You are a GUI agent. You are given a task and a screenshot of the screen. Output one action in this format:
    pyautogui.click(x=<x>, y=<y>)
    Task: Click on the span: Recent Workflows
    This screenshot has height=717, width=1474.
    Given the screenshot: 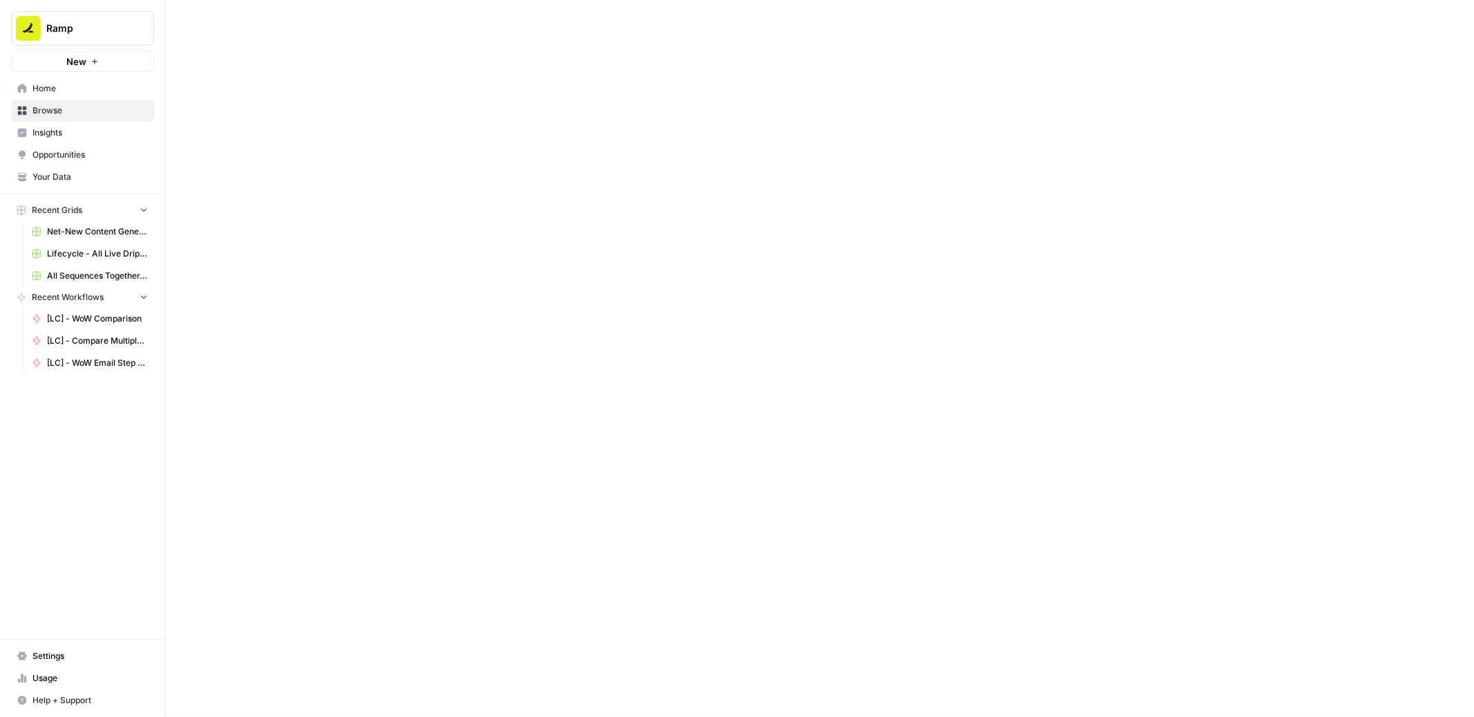 What is the action you would take?
    pyautogui.click(x=68, y=297)
    